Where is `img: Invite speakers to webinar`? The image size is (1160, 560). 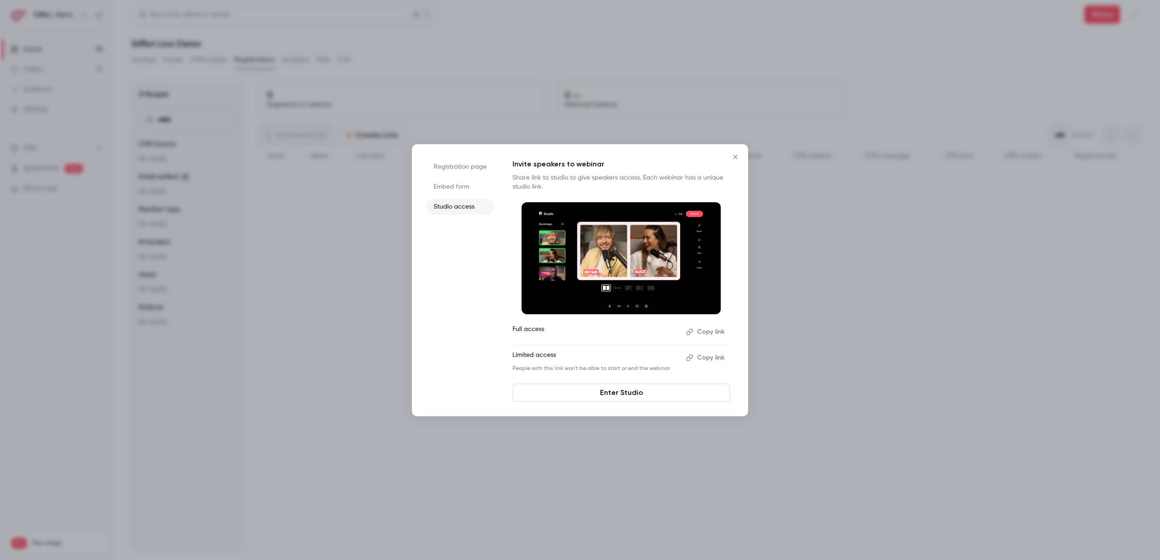 img: Invite speakers to webinar is located at coordinates (621, 258).